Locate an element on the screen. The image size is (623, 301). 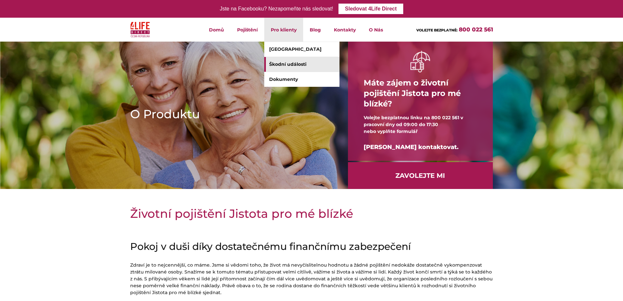
h2: Pokoj v duši díky dostatečnému finančnímu zabezpečení is located at coordinates (312, 246).